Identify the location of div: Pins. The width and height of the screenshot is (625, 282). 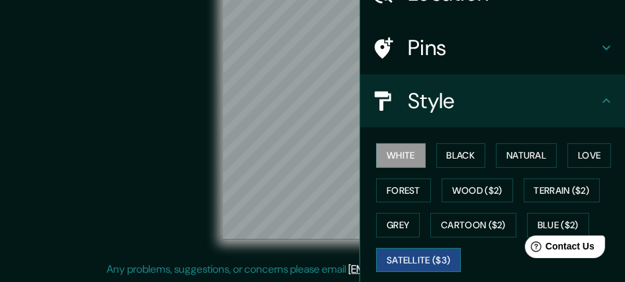
(493, 48).